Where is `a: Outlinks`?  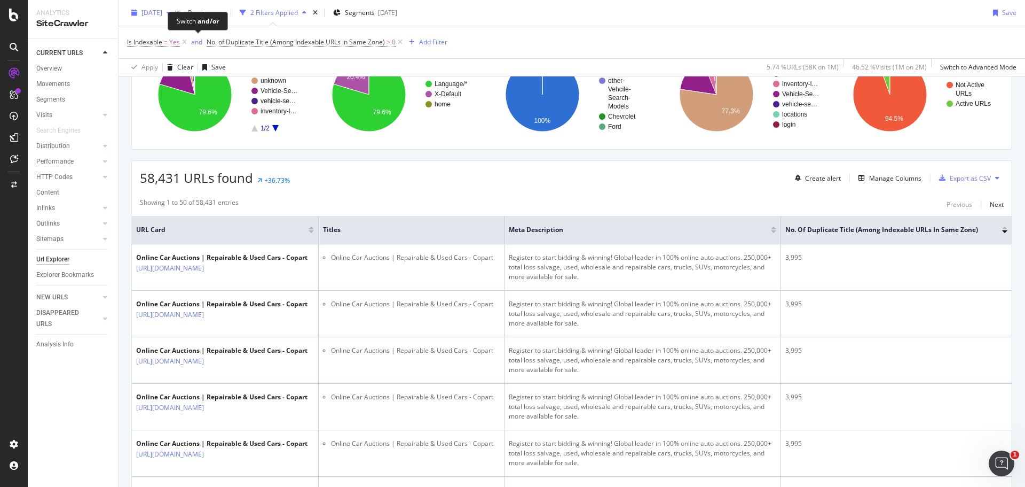
a: Outlinks is located at coordinates (68, 223).